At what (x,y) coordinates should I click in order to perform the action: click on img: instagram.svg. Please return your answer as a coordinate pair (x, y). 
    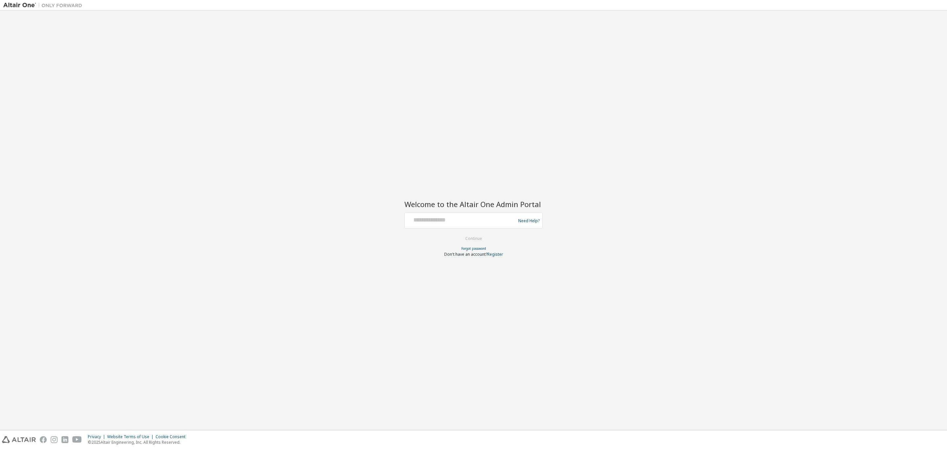
    Looking at the image, I should click on (54, 440).